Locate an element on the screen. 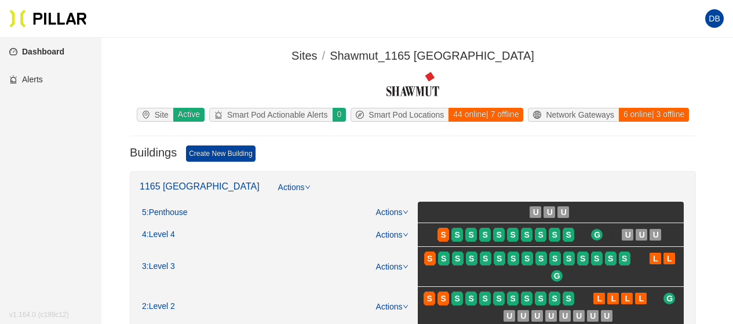 This screenshot has width=733, height=324. span: global is located at coordinates (540, 115).